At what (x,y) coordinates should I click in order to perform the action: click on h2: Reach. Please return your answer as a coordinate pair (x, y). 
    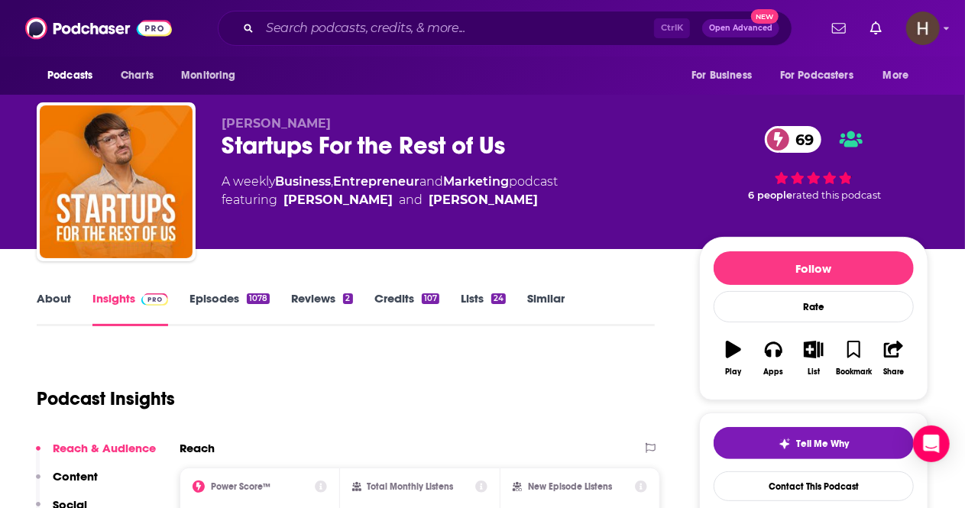
    Looking at the image, I should click on (197, 448).